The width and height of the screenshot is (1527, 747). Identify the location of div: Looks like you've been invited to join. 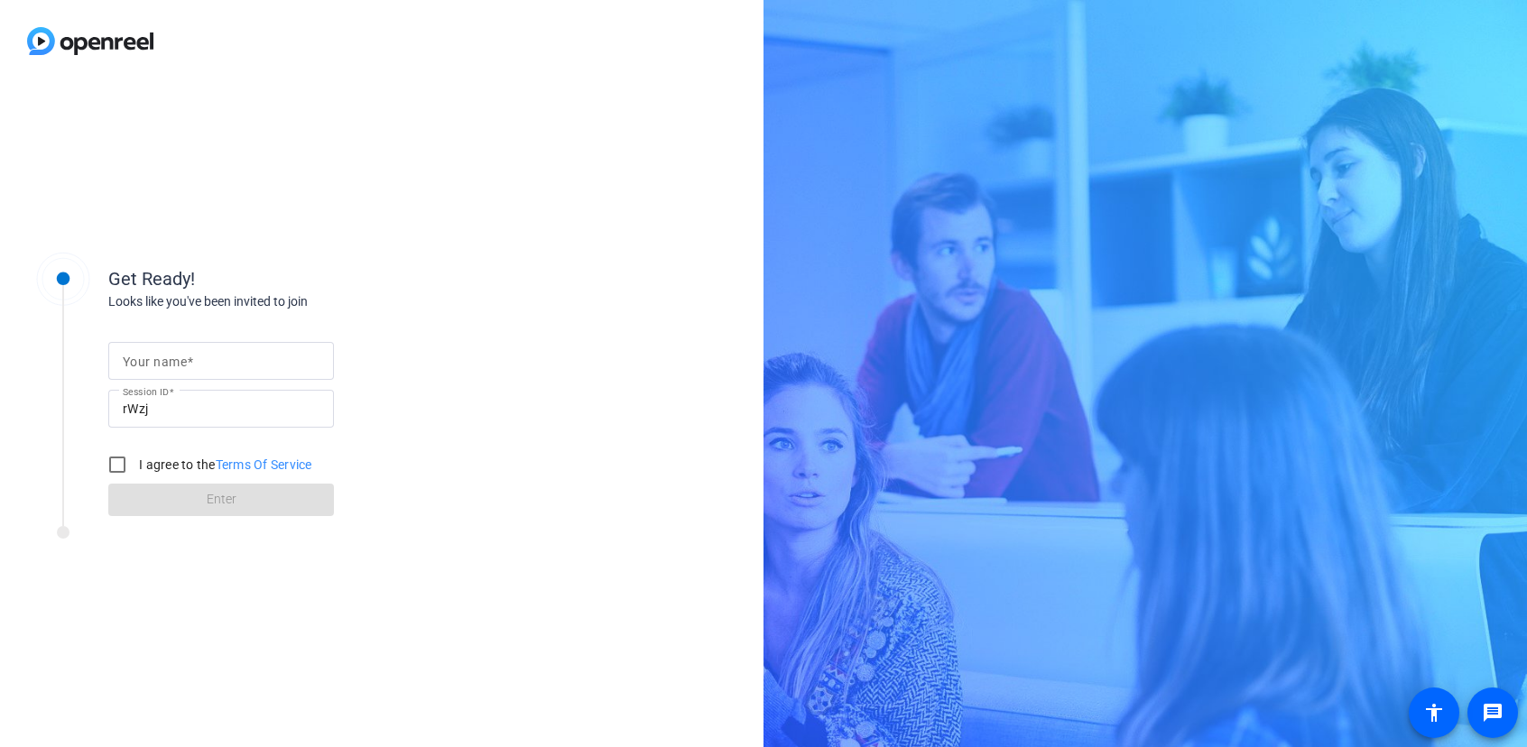
(289, 302).